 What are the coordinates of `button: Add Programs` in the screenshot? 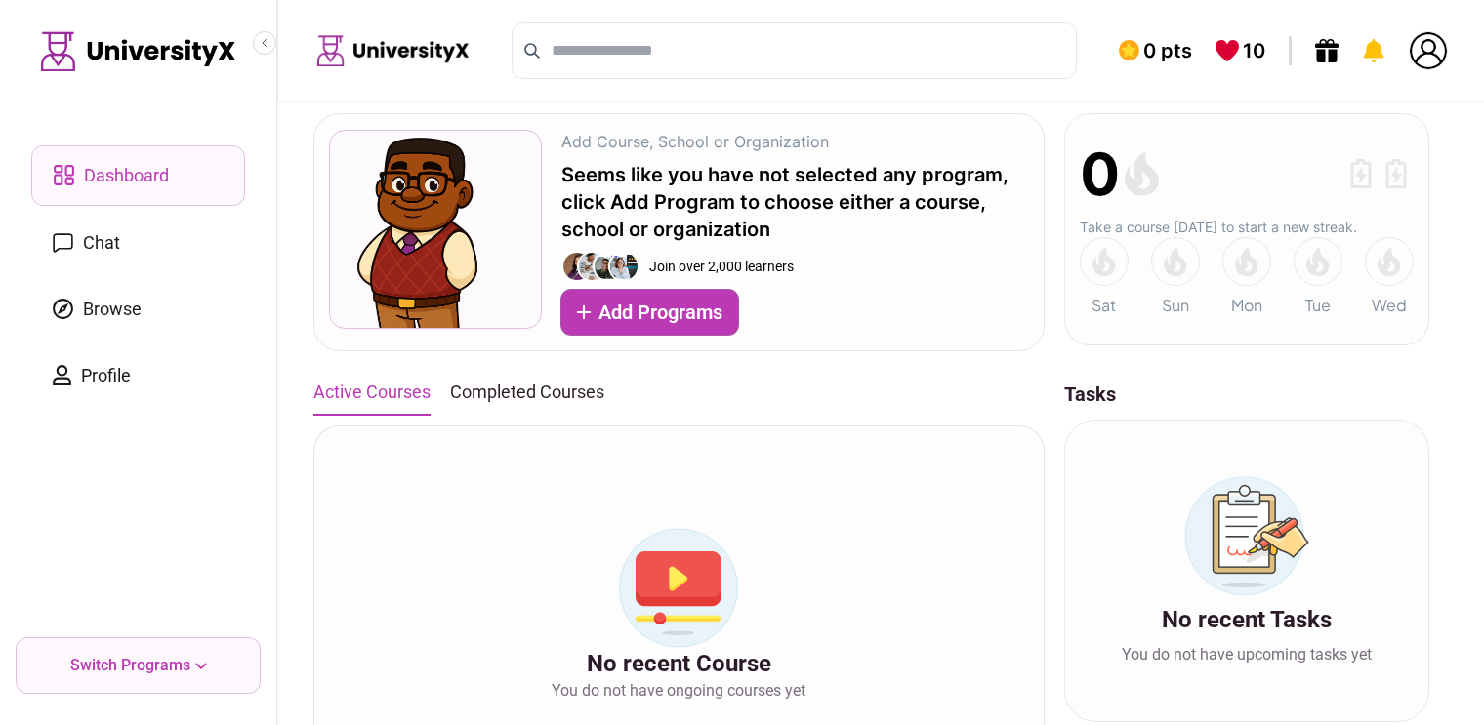 It's located at (649, 312).